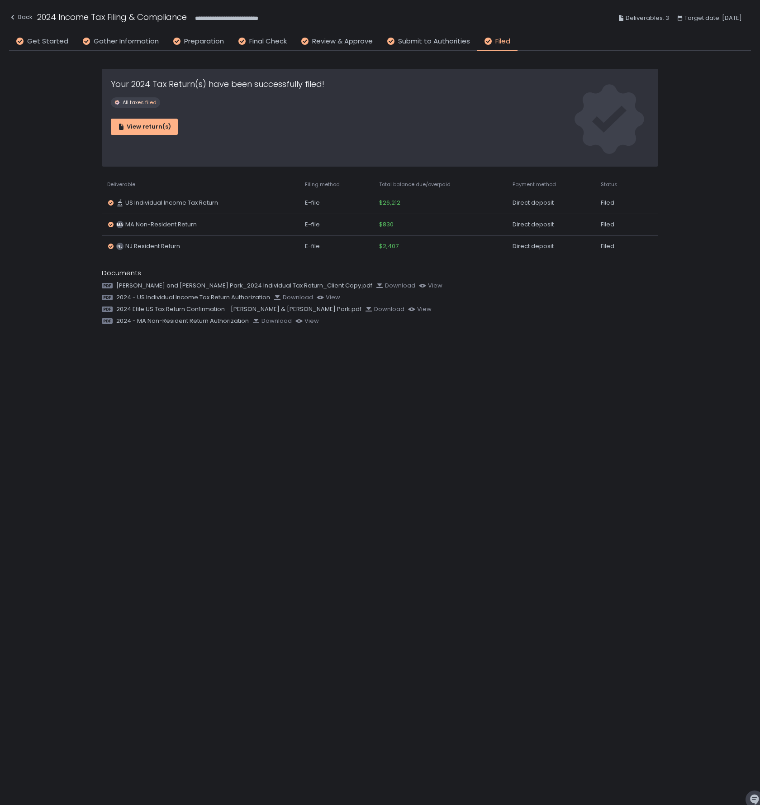  I want to click on span: MA Non-Resident Return, so click(161, 224).